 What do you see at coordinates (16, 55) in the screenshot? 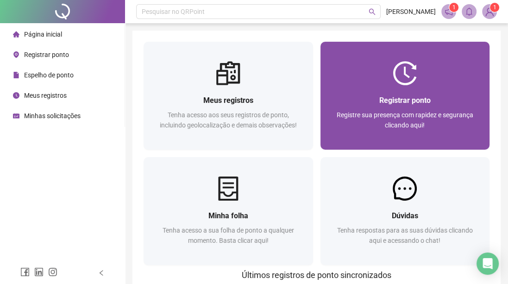
I see `span: environment` at bounding box center [16, 55].